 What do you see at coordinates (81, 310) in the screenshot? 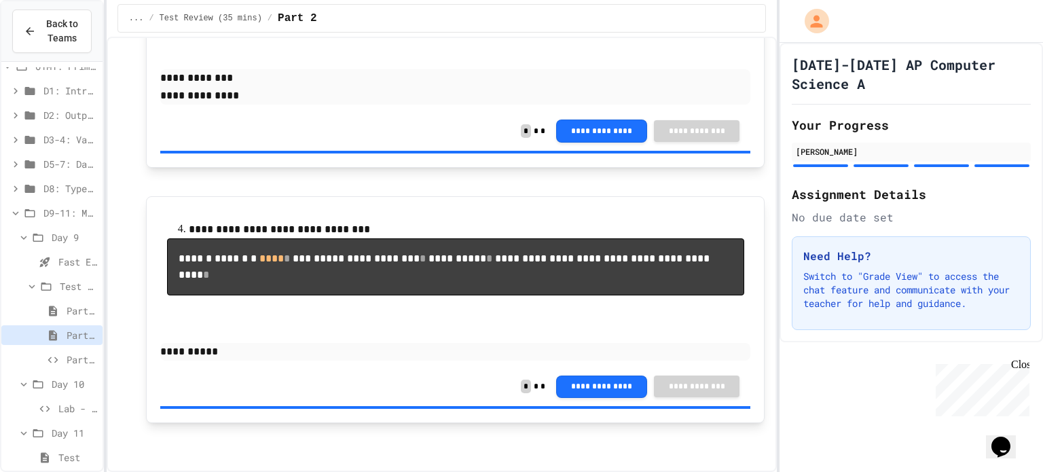
I see `span: Part 1` at bounding box center [81, 310].